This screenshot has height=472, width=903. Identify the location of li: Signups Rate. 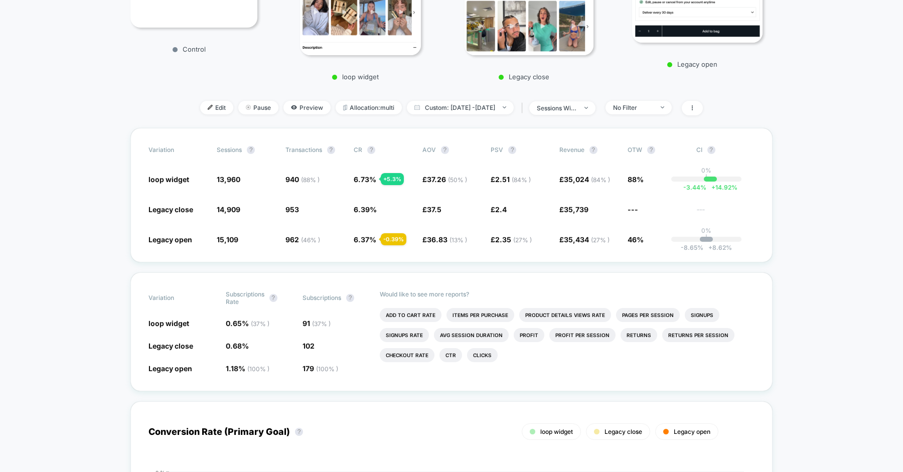
(404, 335).